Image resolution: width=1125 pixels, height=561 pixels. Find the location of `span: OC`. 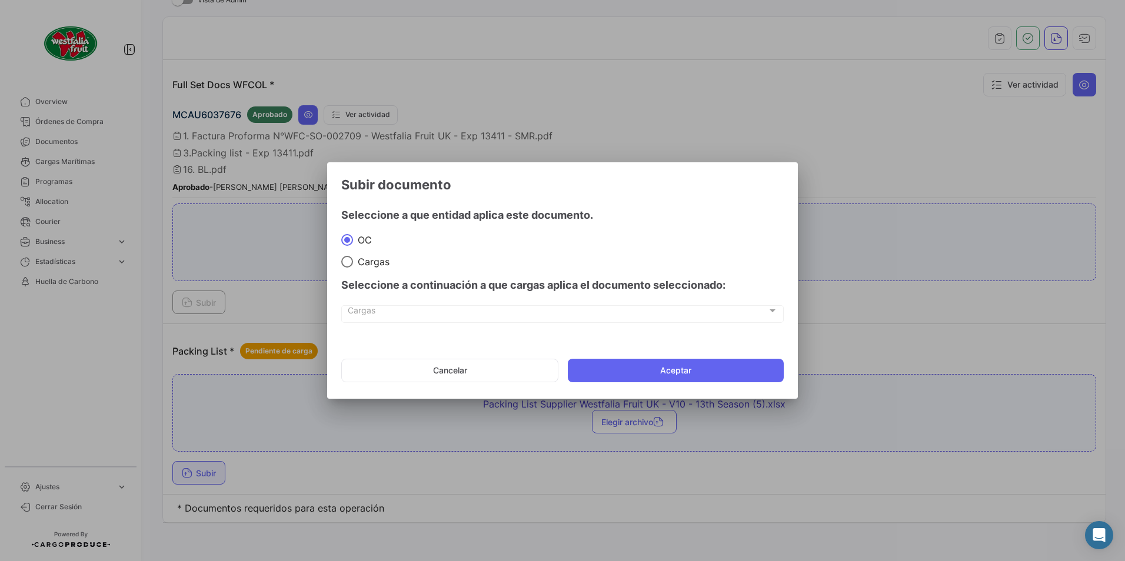

span: OC is located at coordinates (362, 240).